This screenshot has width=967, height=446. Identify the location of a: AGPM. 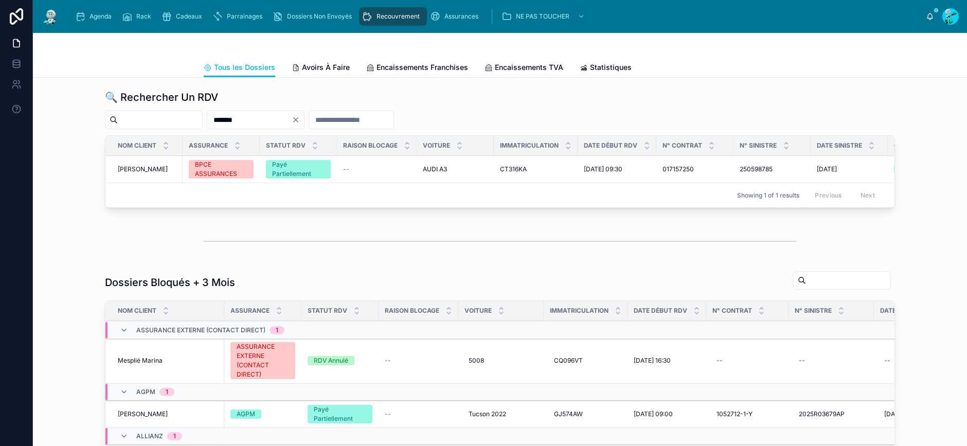
(263, 414).